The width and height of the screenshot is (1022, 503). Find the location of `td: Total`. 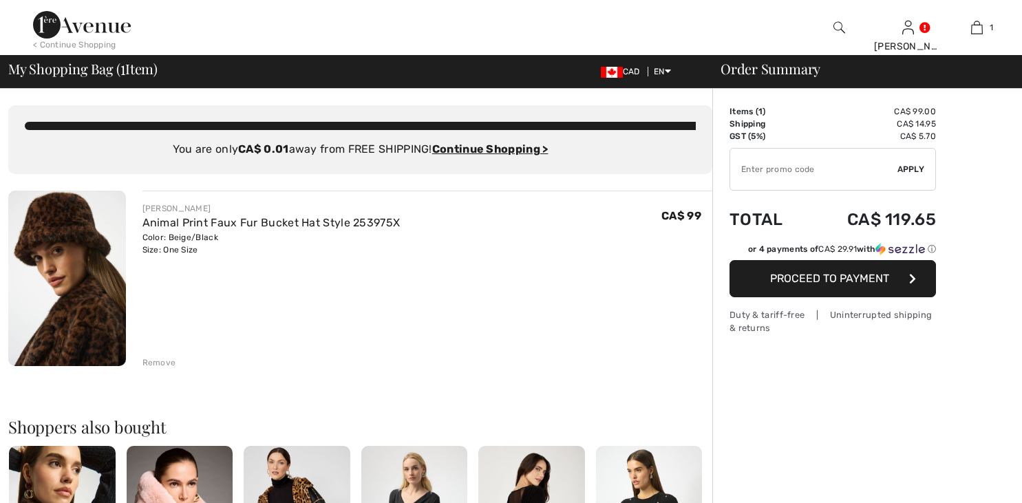

td: Total is located at coordinates (768, 219).